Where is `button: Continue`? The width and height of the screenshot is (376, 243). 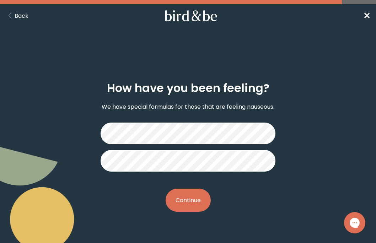
button: Continue is located at coordinates (188, 200).